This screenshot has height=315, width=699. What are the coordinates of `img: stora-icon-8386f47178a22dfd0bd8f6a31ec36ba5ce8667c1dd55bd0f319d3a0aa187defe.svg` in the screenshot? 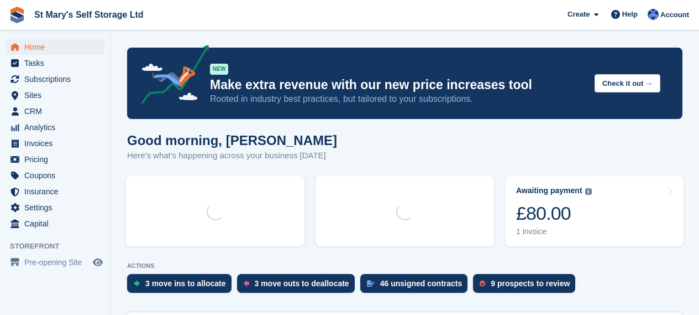 It's located at (17, 15).